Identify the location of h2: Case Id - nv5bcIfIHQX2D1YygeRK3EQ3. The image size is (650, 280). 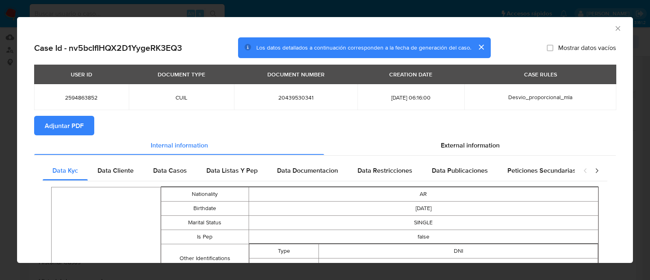
(108, 48).